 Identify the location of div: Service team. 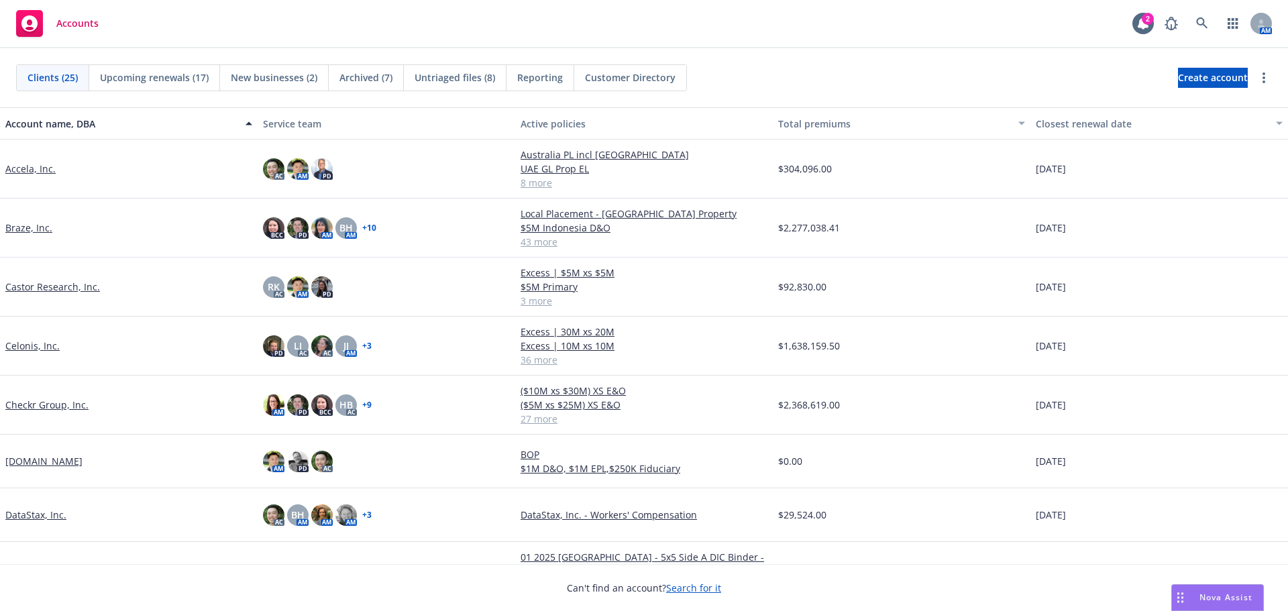
(386, 123).